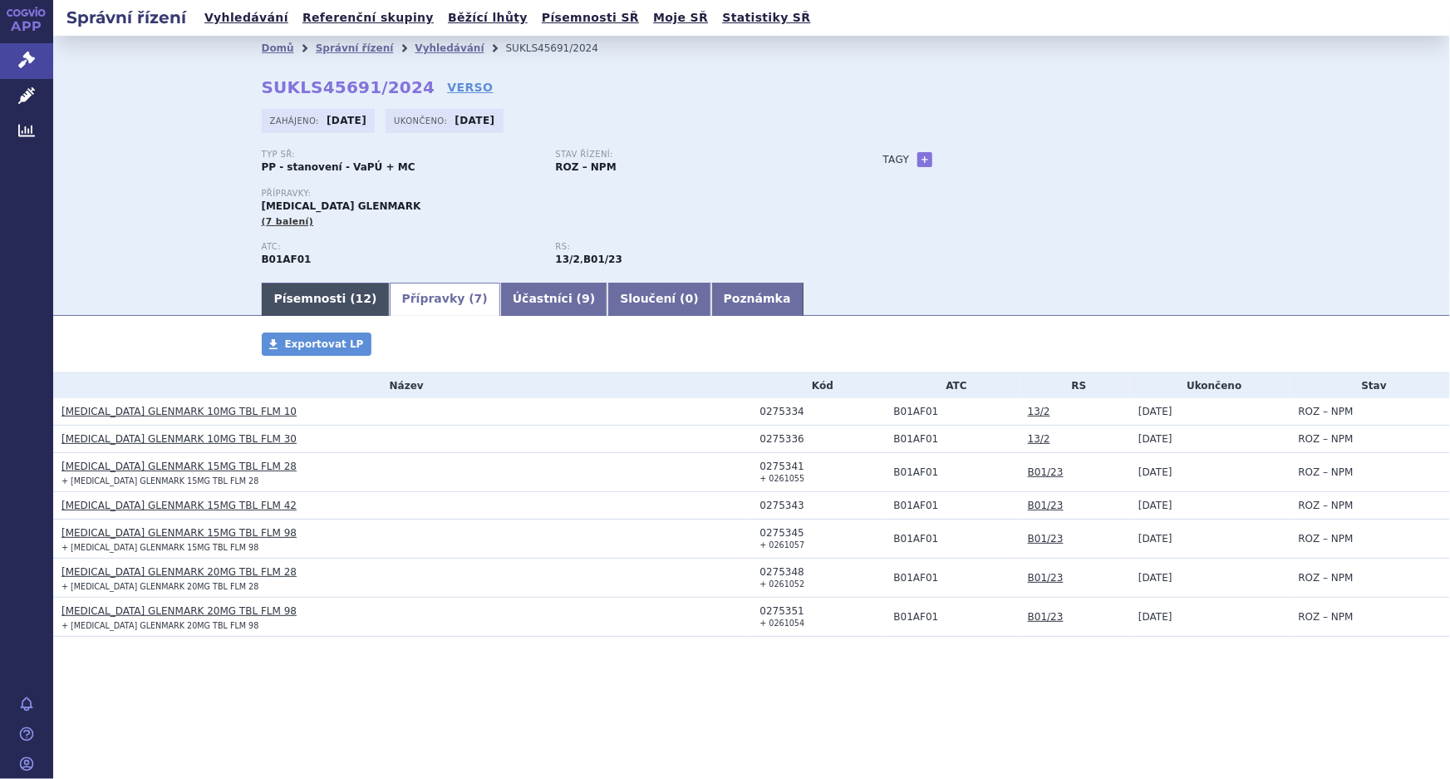 Image resolution: width=1450 pixels, height=779 pixels. I want to click on a: Statistiky SŘ, so click(766, 17).